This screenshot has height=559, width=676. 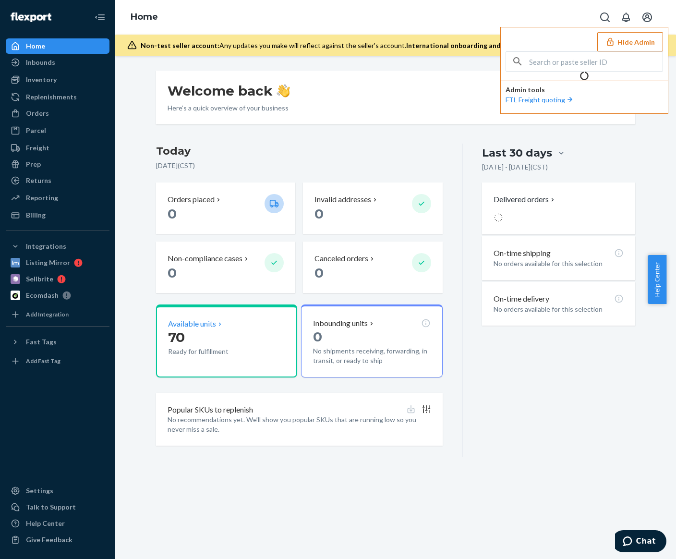 I want to click on span: Help Center, so click(x=657, y=279).